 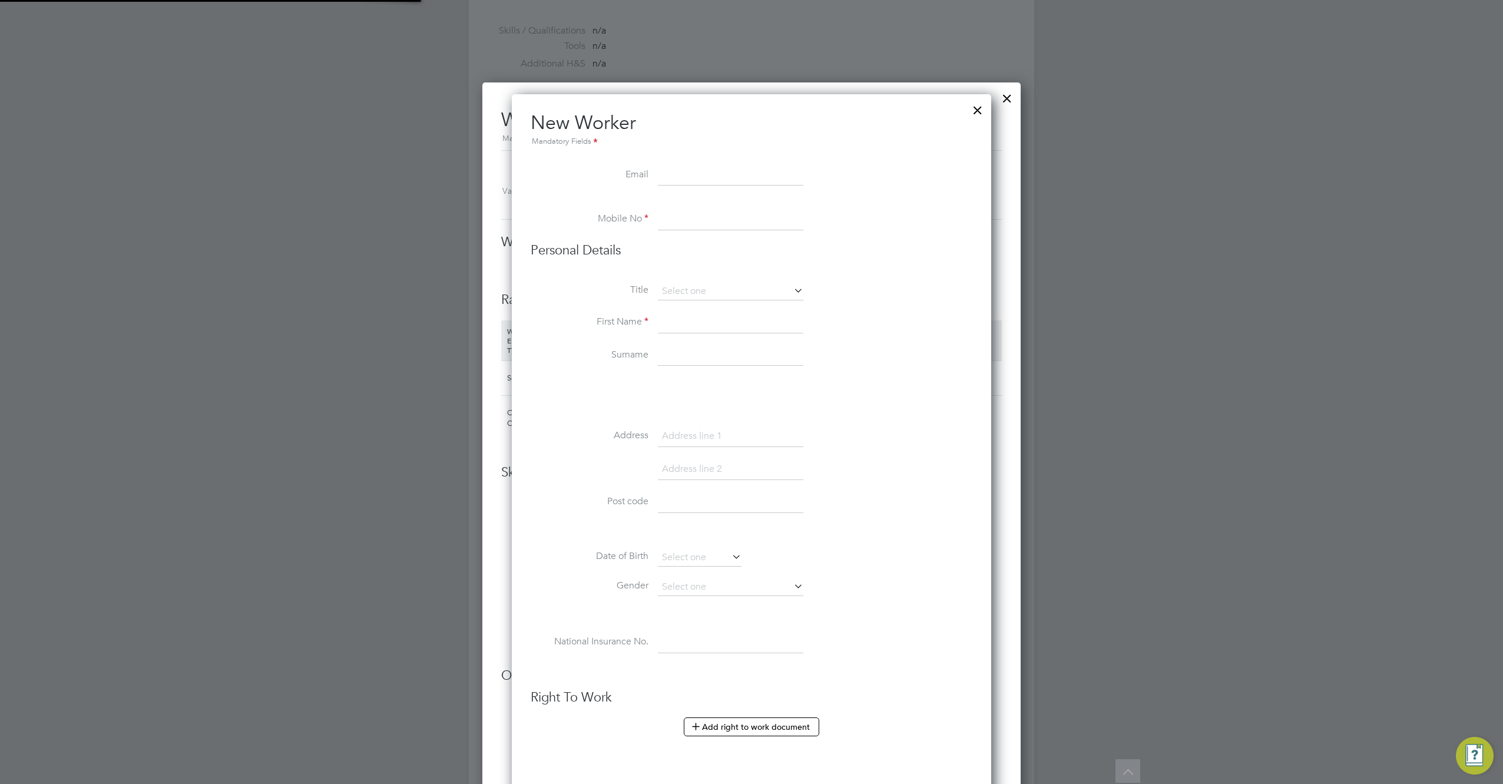 I want to click on div: Self-Employed, so click(x=534, y=378).